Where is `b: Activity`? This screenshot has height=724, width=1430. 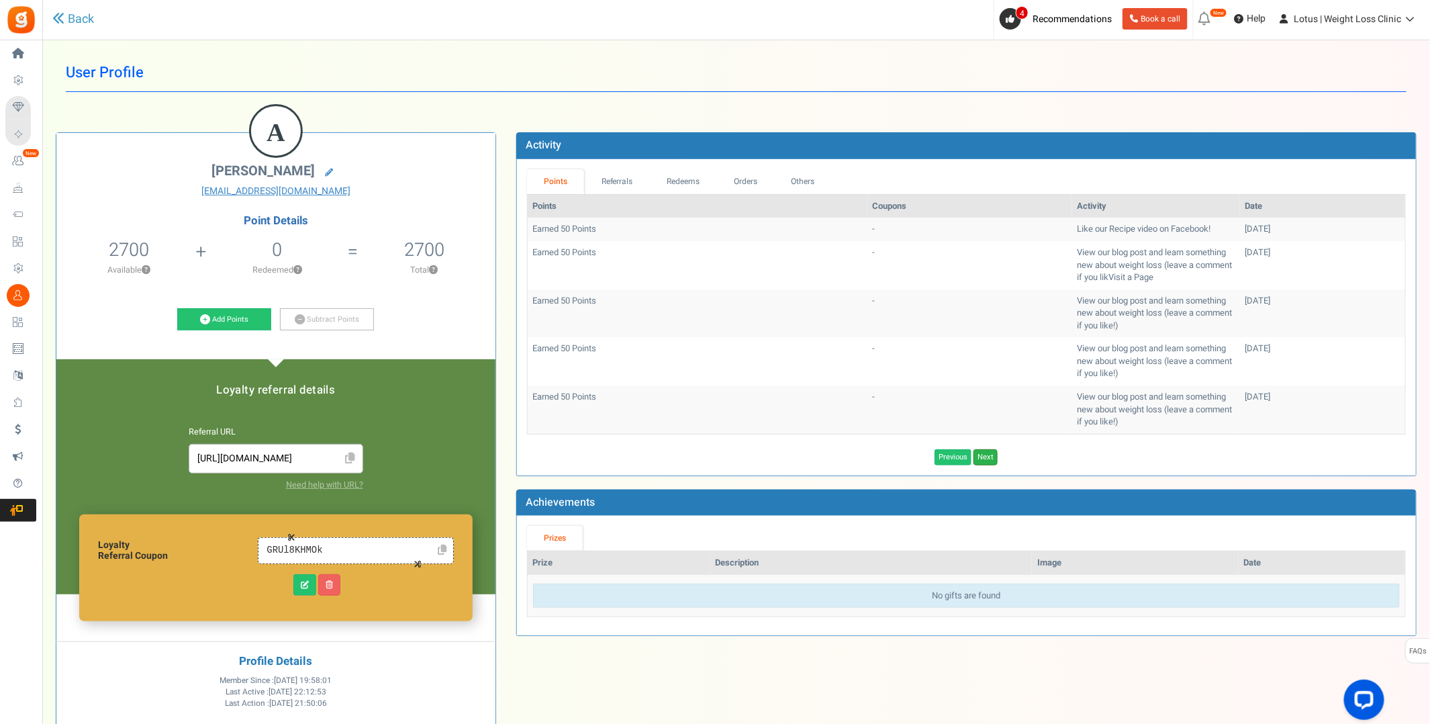
b: Activity is located at coordinates (544, 145).